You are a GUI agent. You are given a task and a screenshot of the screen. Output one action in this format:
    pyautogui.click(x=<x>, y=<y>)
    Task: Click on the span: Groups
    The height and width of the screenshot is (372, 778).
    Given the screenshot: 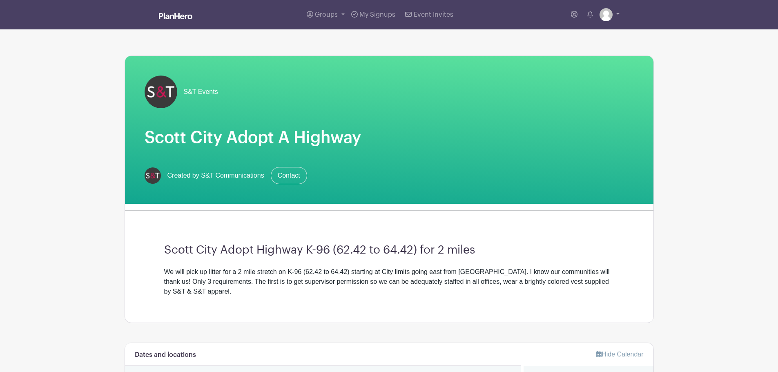 What is the action you would take?
    pyautogui.click(x=326, y=15)
    